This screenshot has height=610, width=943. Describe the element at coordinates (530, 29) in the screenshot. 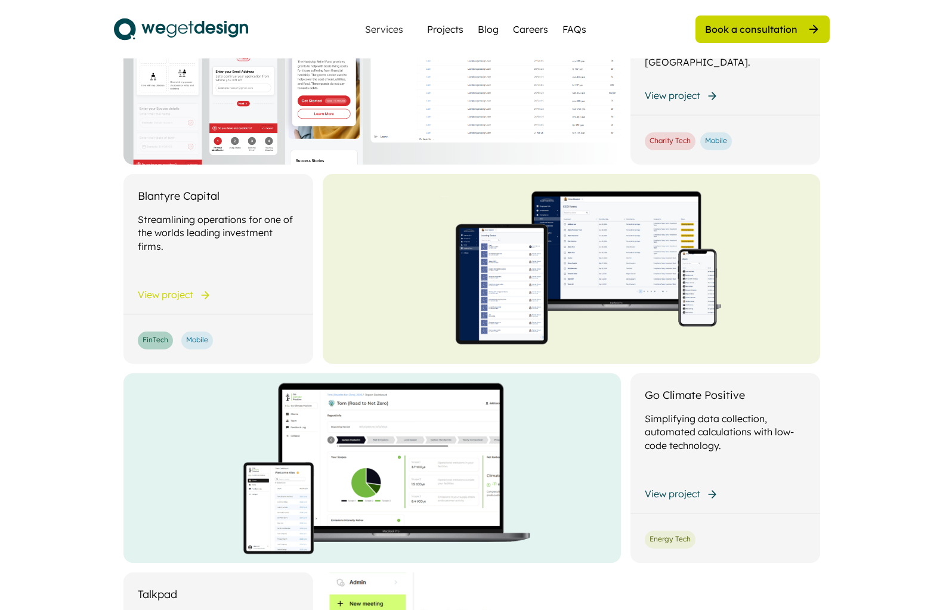

I see `a: Careers` at that location.